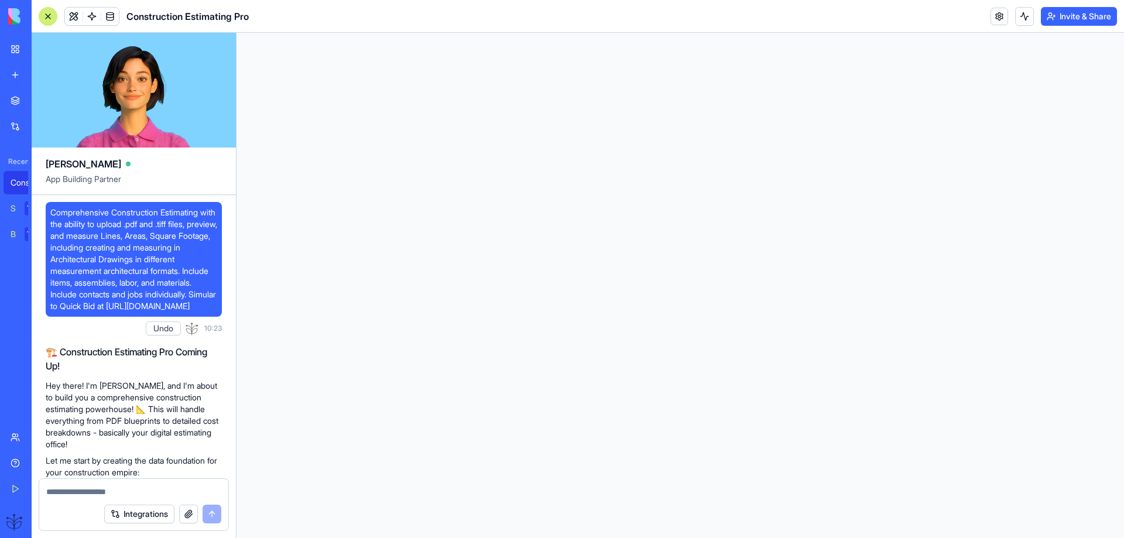 The height and width of the screenshot is (538, 1124). I want to click on a: Blog Generation ProTRY, so click(27, 234).